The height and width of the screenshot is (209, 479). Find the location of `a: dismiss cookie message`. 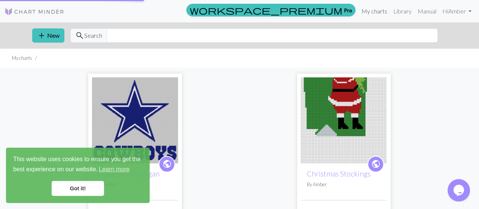

a: dismiss cookie message is located at coordinates (78, 189).